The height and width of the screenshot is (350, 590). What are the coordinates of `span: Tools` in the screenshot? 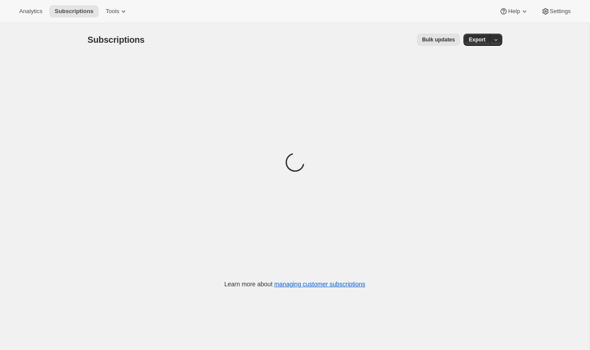 It's located at (112, 11).